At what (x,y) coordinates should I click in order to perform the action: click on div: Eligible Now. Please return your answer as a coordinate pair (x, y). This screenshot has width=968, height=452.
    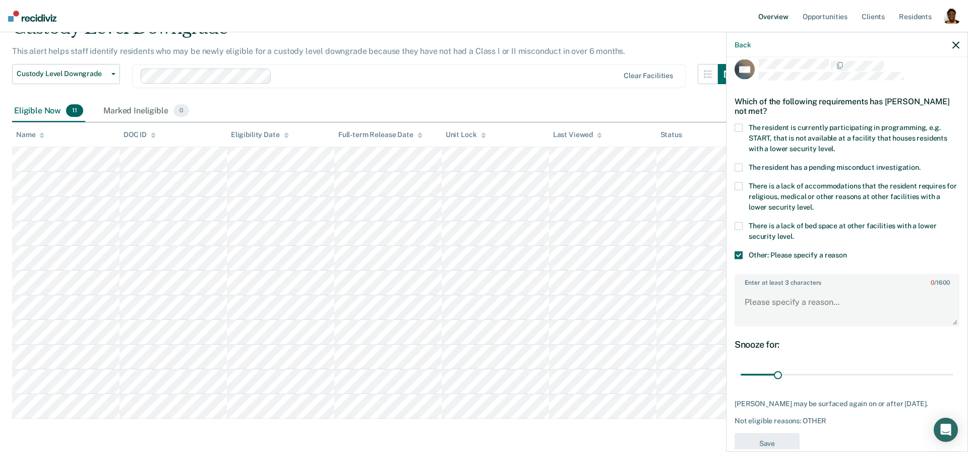
    Looking at the image, I should click on (48, 111).